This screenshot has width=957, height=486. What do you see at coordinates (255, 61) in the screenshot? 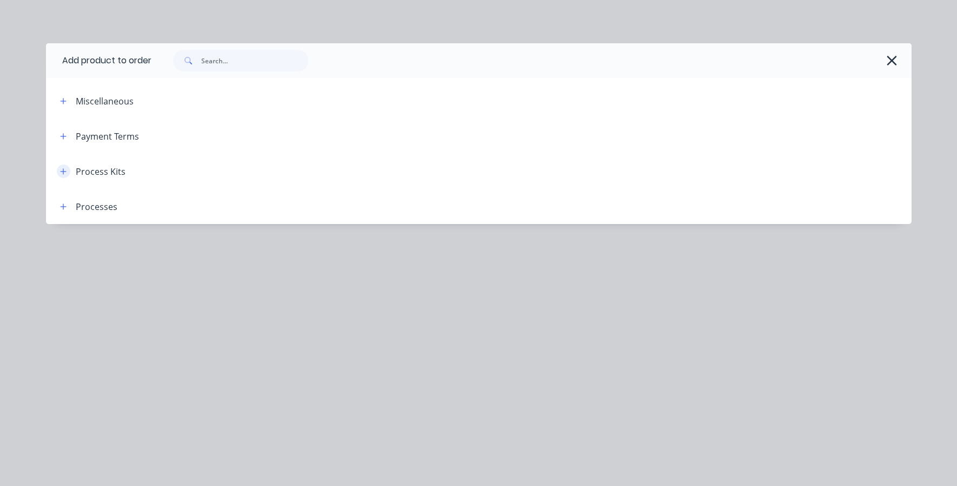
I see `input: Search...` at bounding box center [255, 61].